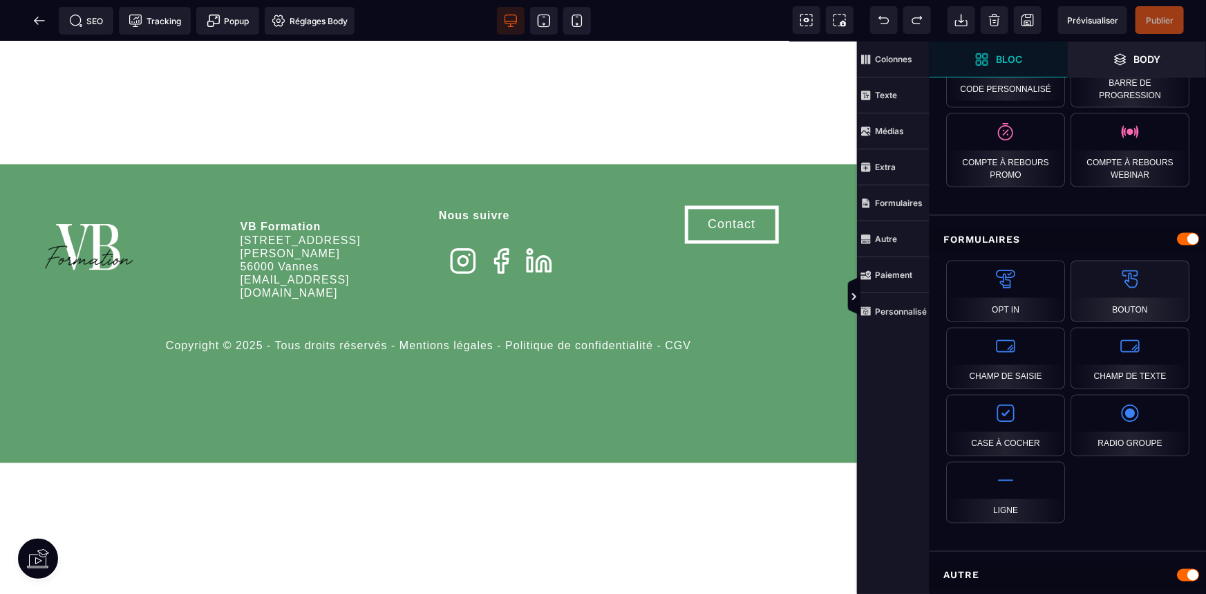  I want to click on span: Capture d'écran, so click(840, 20).